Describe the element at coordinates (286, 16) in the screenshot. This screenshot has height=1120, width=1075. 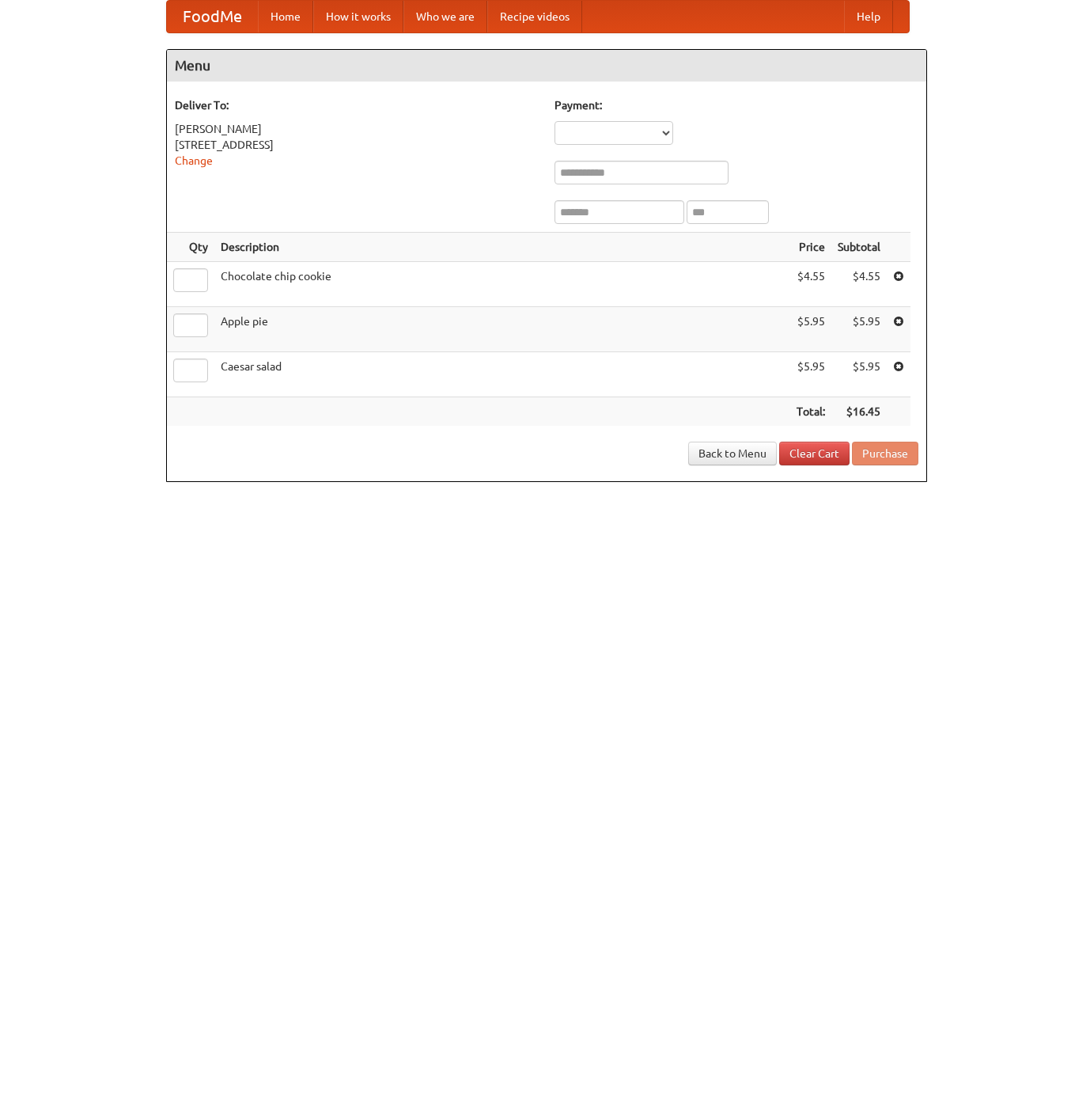
I see `a: Home` at that location.